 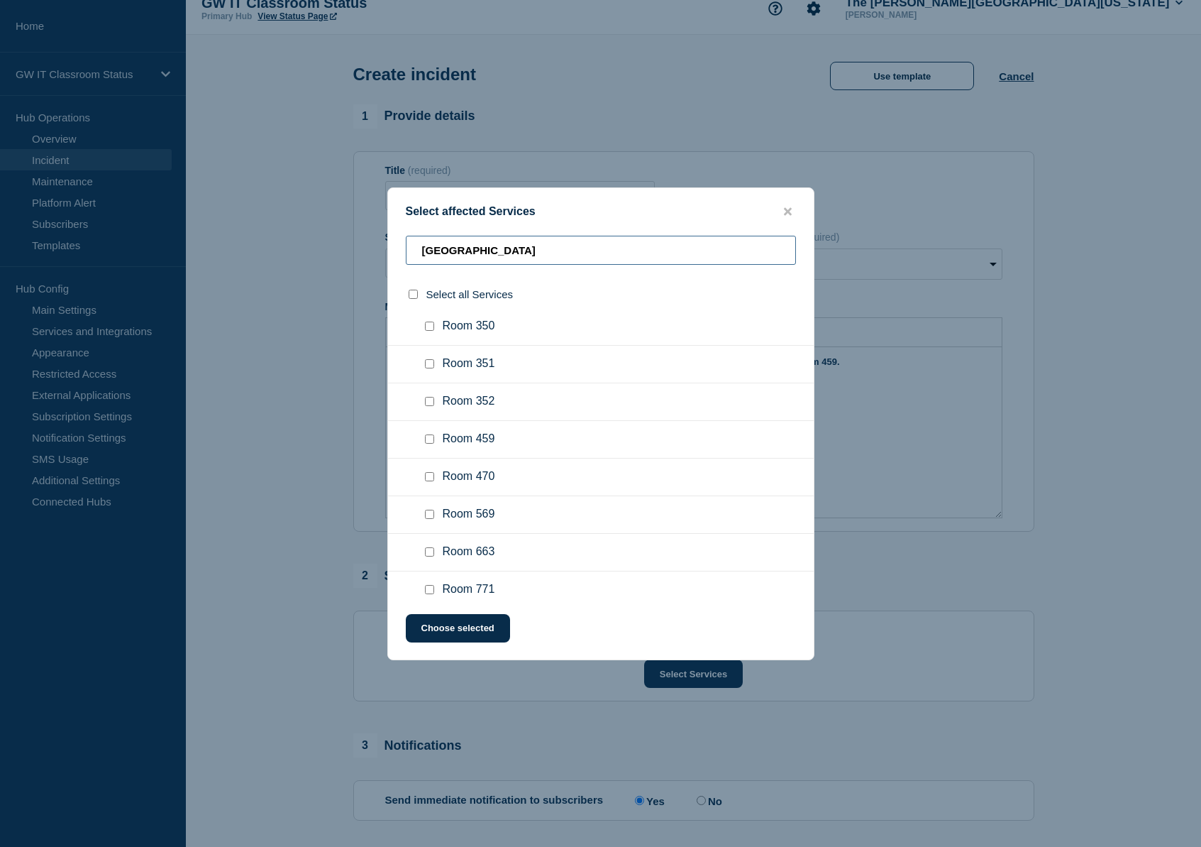 What do you see at coordinates (413, 294) in the screenshot?
I see `input: select all checkbox` at bounding box center [413, 294].